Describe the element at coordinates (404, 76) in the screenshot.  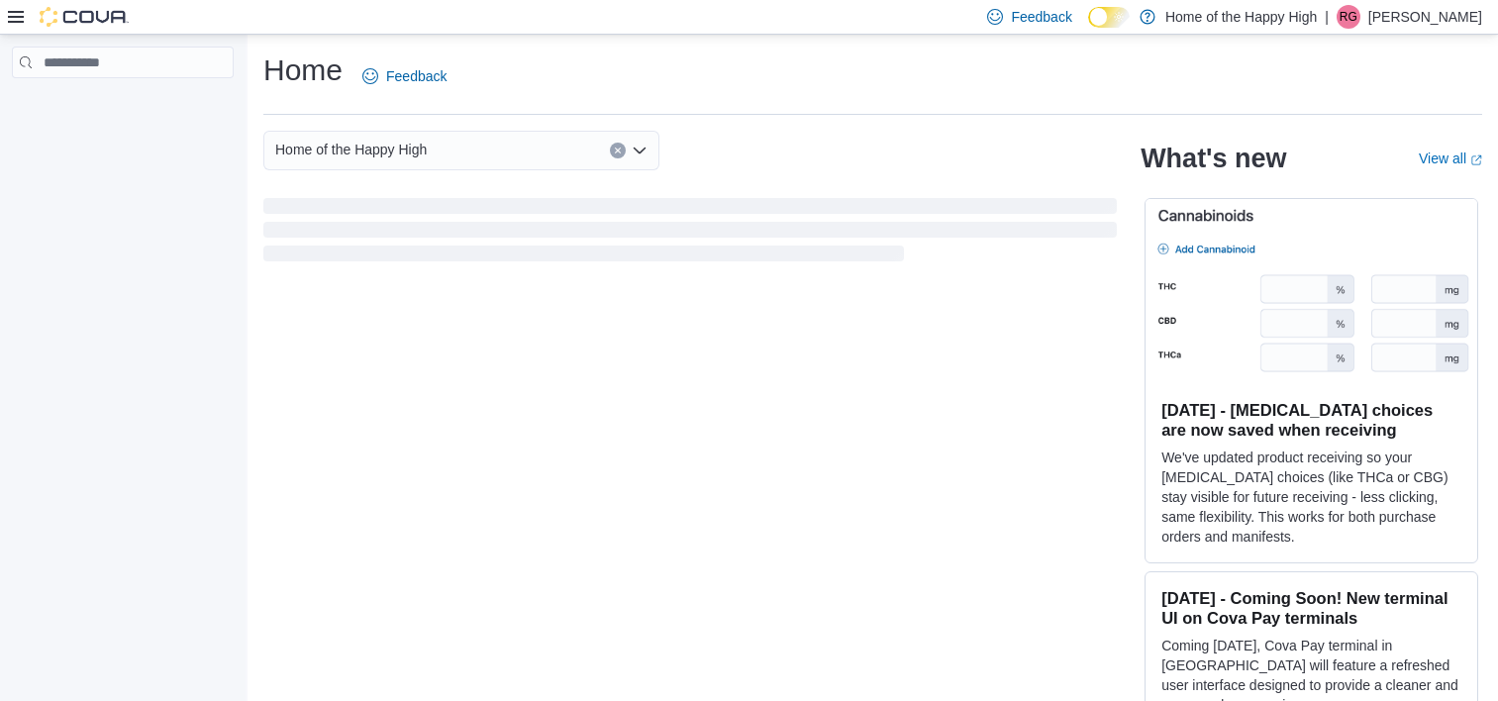
I see `a: Feedback` at that location.